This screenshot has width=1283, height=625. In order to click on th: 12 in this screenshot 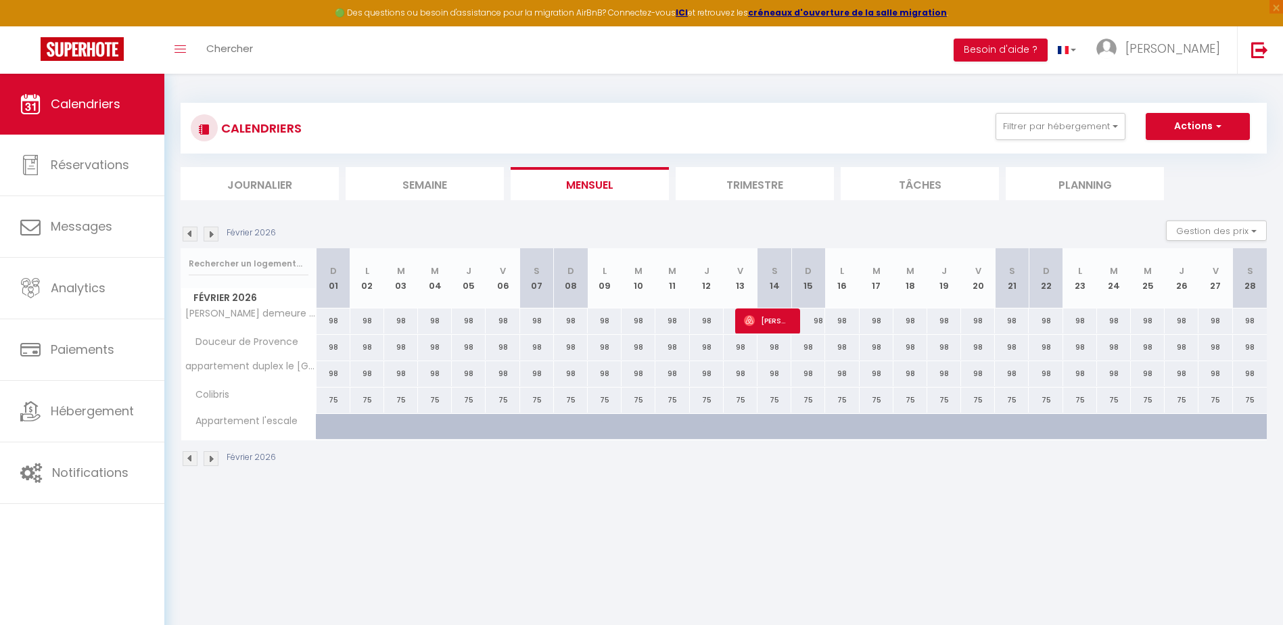, I will do `click(707, 278)`.